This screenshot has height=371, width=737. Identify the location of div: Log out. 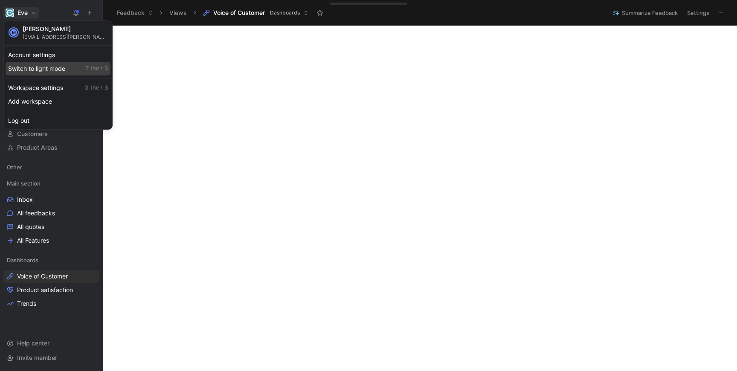
(58, 121).